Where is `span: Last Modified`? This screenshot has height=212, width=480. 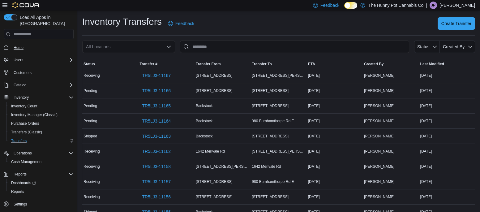 span: Last Modified is located at coordinates (432, 64).